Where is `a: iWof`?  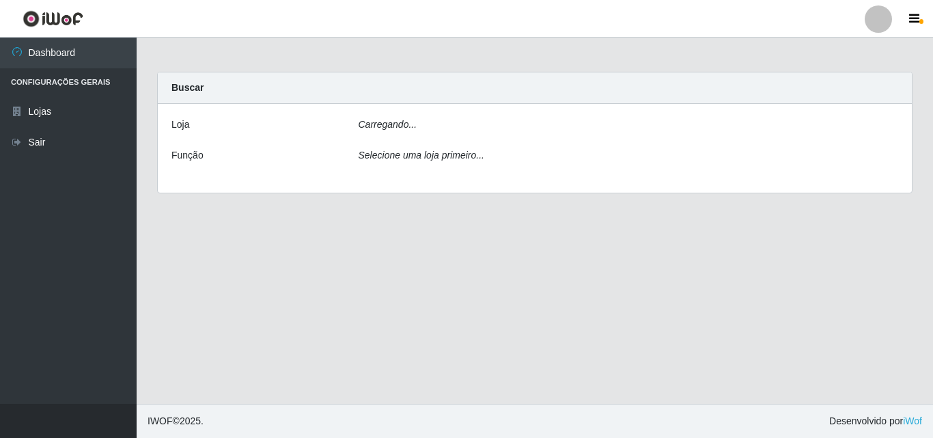
a: iWof is located at coordinates (912, 421).